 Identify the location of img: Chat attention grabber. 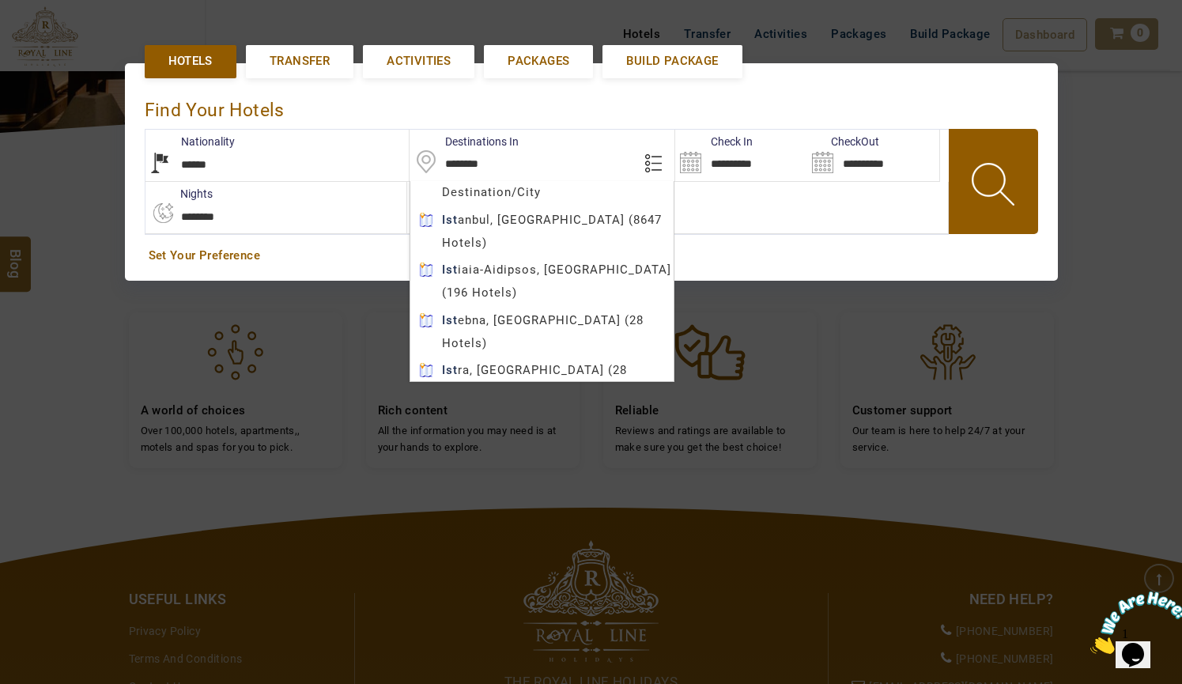
(55, 37).